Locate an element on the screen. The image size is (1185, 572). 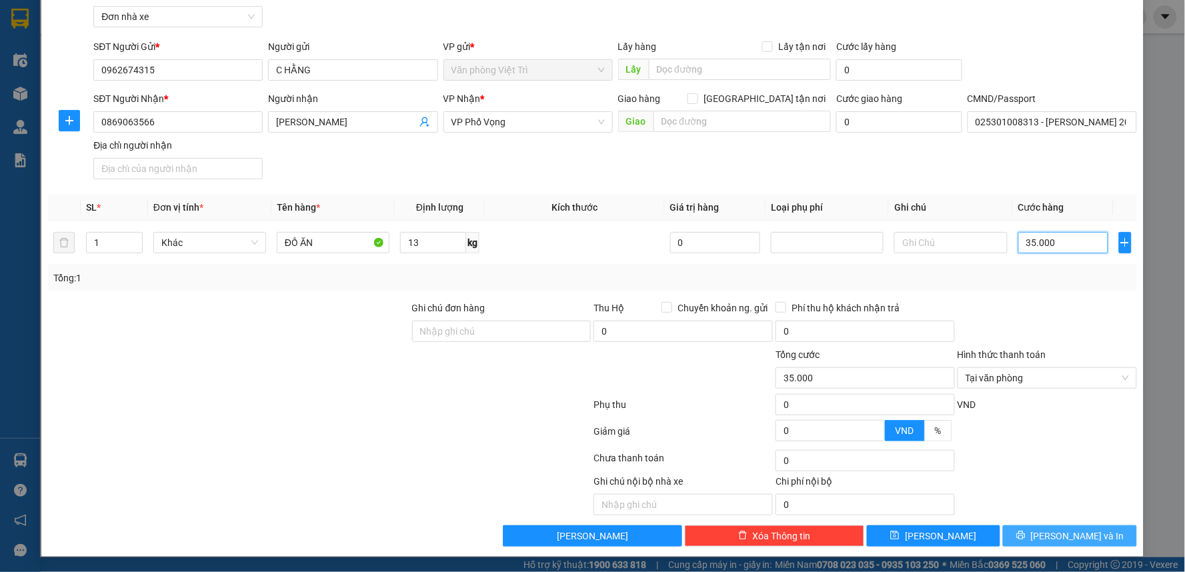
span: SL is located at coordinates (91, 207).